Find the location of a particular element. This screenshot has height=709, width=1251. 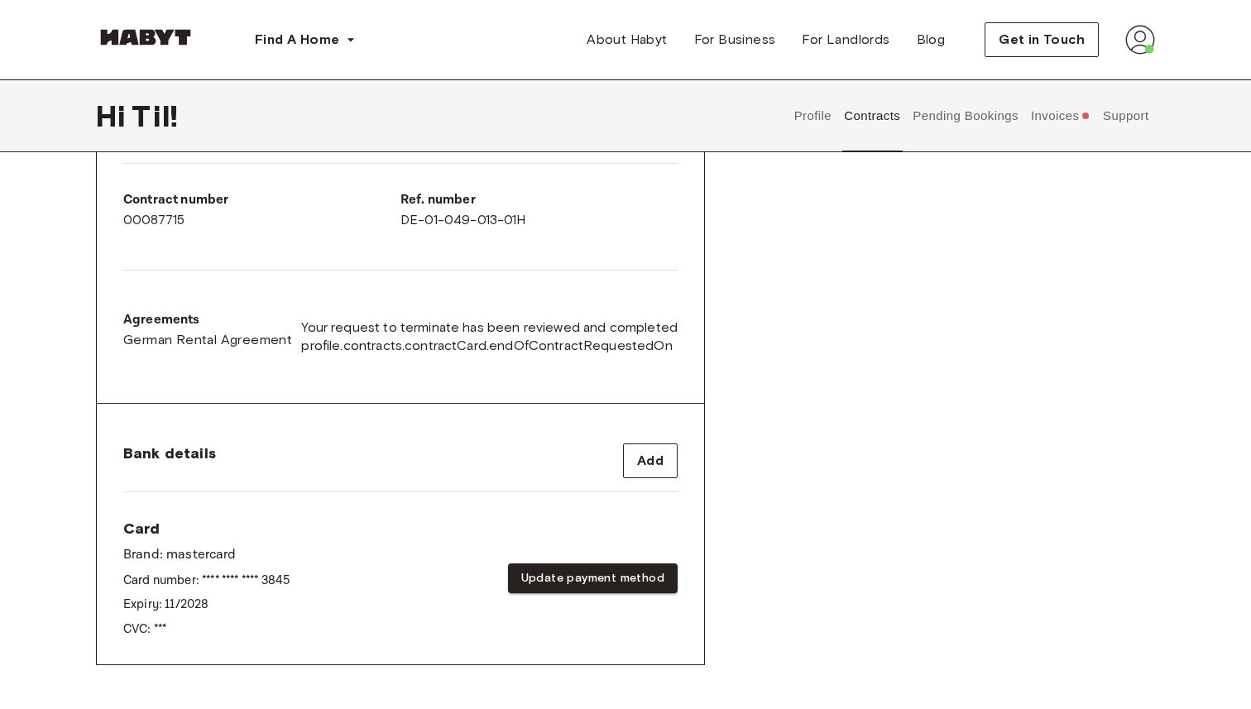

p: Expiry: 11 / 2028 is located at coordinates (206, 604).